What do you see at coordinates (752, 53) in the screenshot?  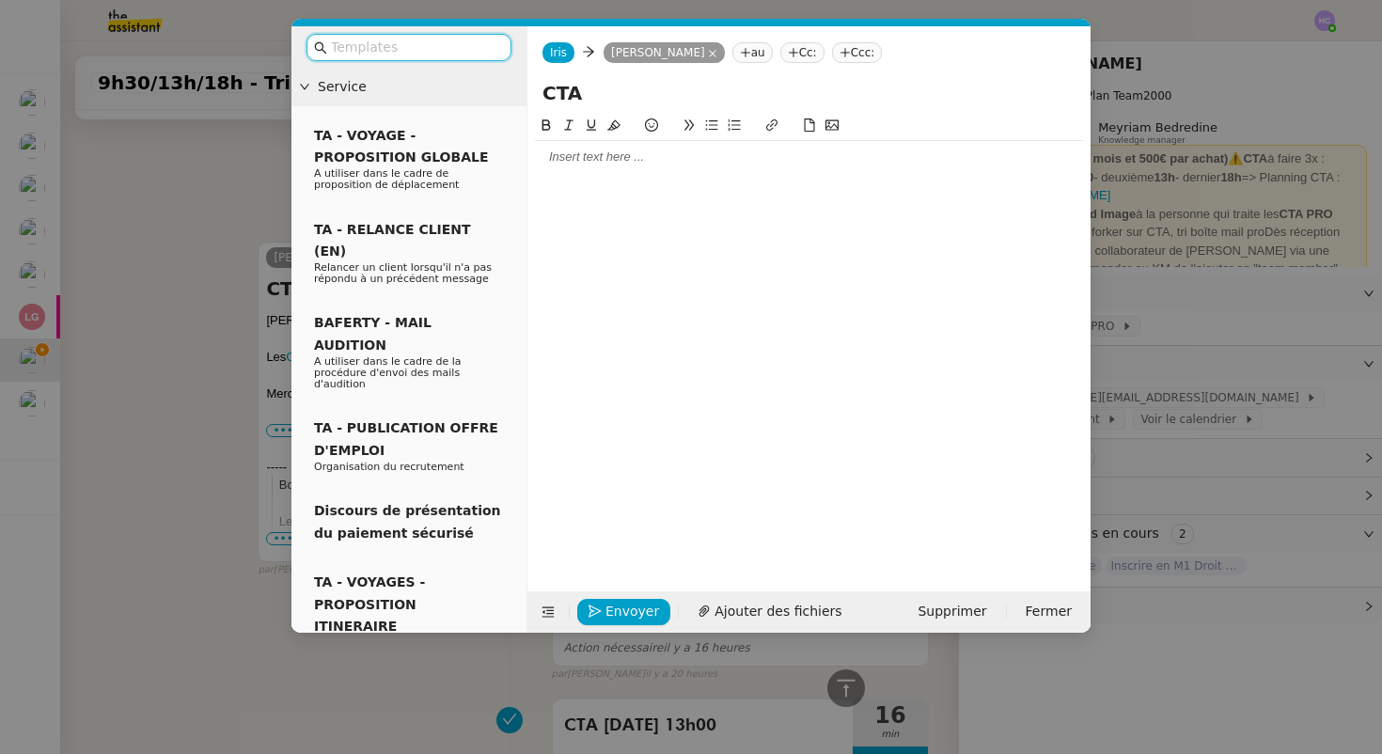 I see `nz-tag: au` at bounding box center [752, 53].